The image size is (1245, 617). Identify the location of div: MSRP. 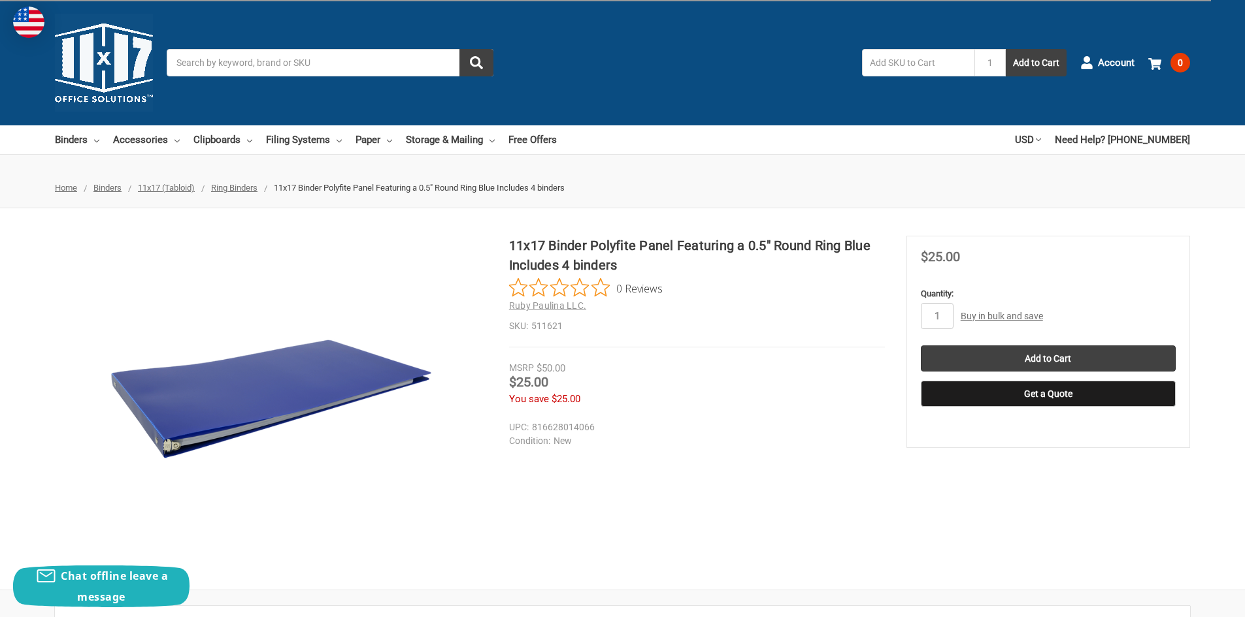
(521, 368).